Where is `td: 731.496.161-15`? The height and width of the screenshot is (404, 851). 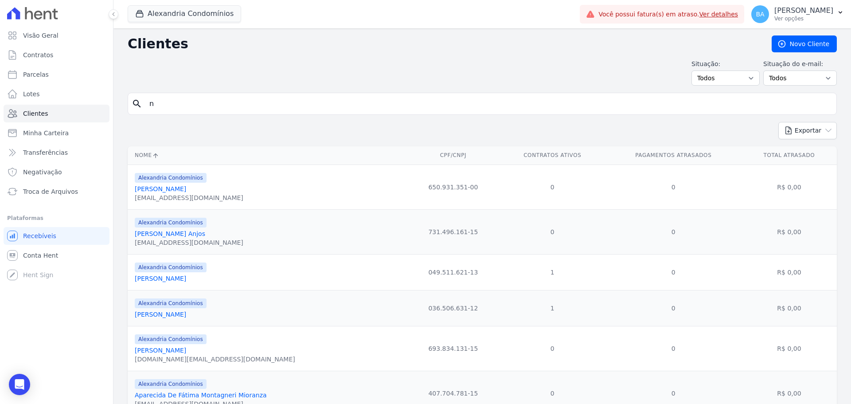 td: 731.496.161-15 is located at coordinates (453, 231).